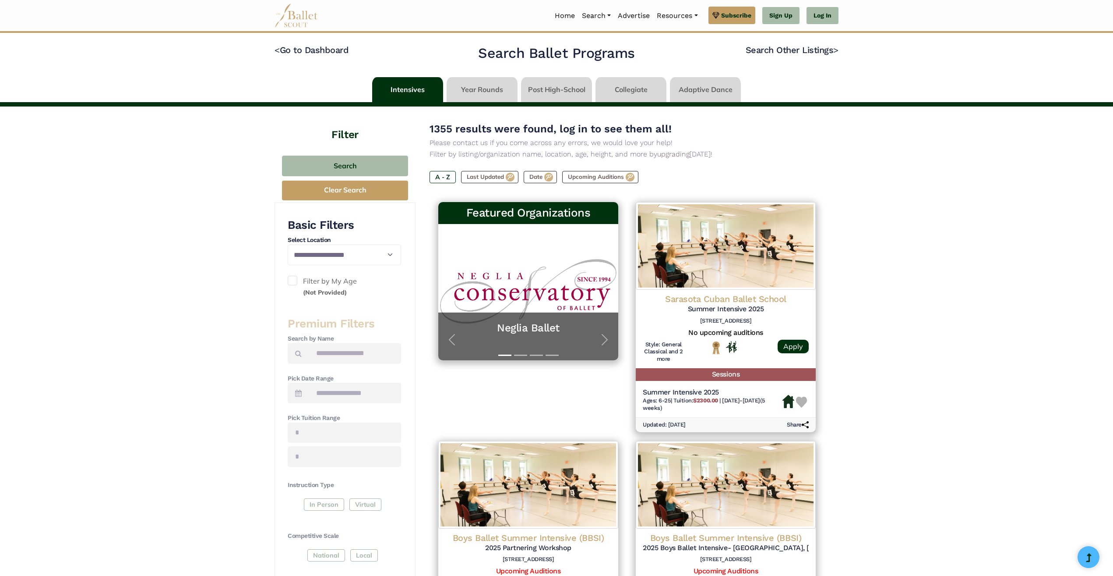  Describe the element at coordinates (344, 286) in the screenshot. I see `label: Filter by My Age` at that location.